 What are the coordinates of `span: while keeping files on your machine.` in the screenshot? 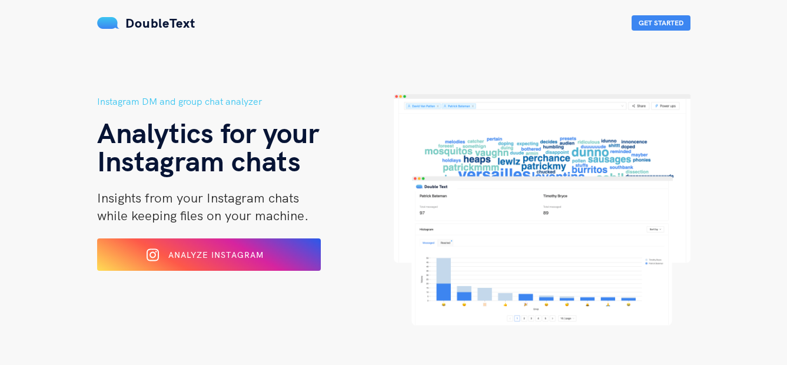 It's located at (202, 215).